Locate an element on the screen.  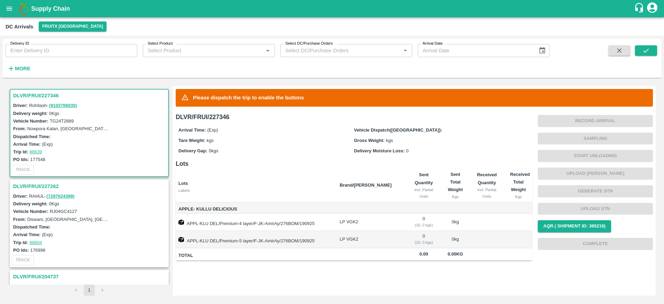
a: (7297024399) is located at coordinates (60, 196).